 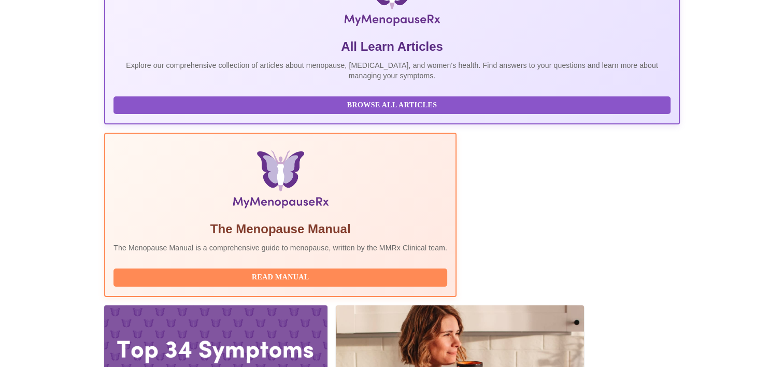 What do you see at coordinates (281, 276) in the screenshot?
I see `a: Read Manual` at bounding box center [281, 276].